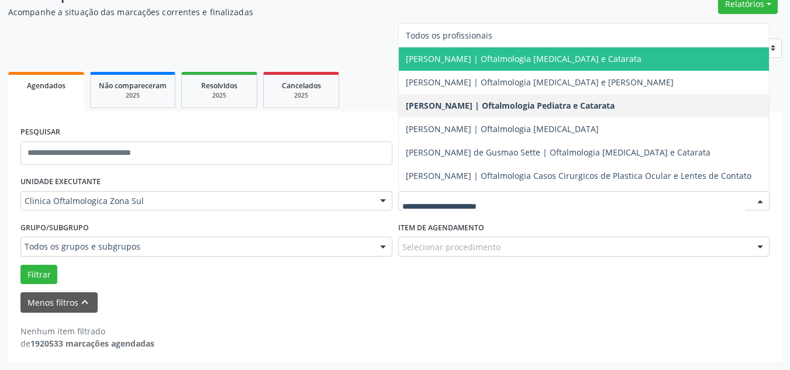 The height and width of the screenshot is (370, 790). Describe the element at coordinates (46, 85) in the screenshot. I see `span: Agendados` at that location.